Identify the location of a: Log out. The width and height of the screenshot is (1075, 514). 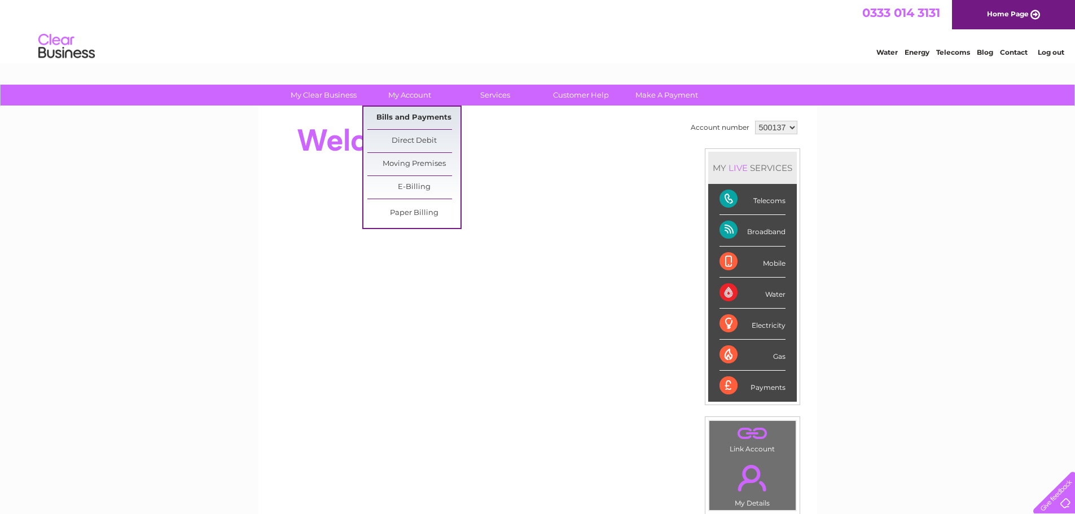
(1051, 52).